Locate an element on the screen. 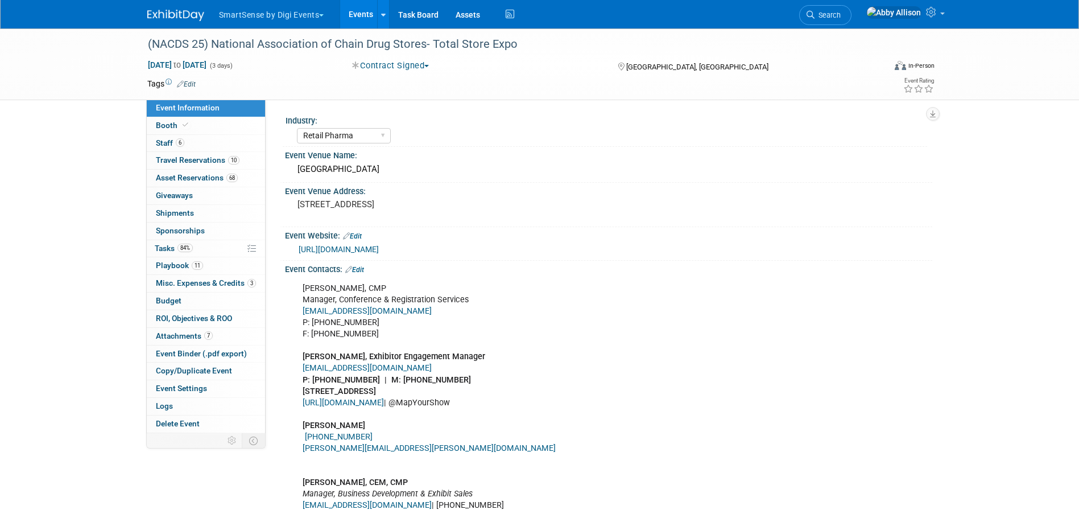 The image size is (1079, 526). a: Asset Reservations68 is located at coordinates (206, 178).